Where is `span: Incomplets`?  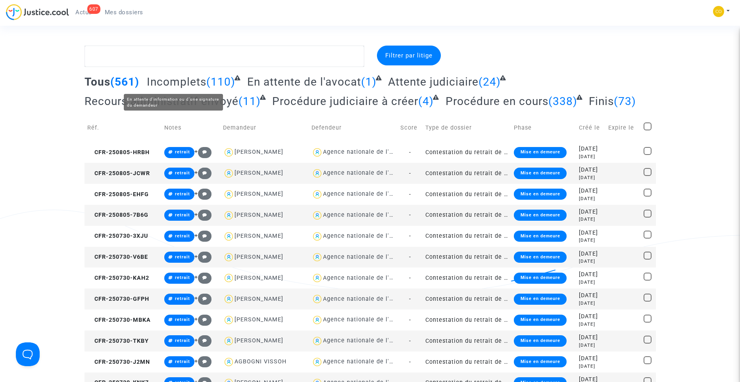
span: Incomplets is located at coordinates (177, 82).